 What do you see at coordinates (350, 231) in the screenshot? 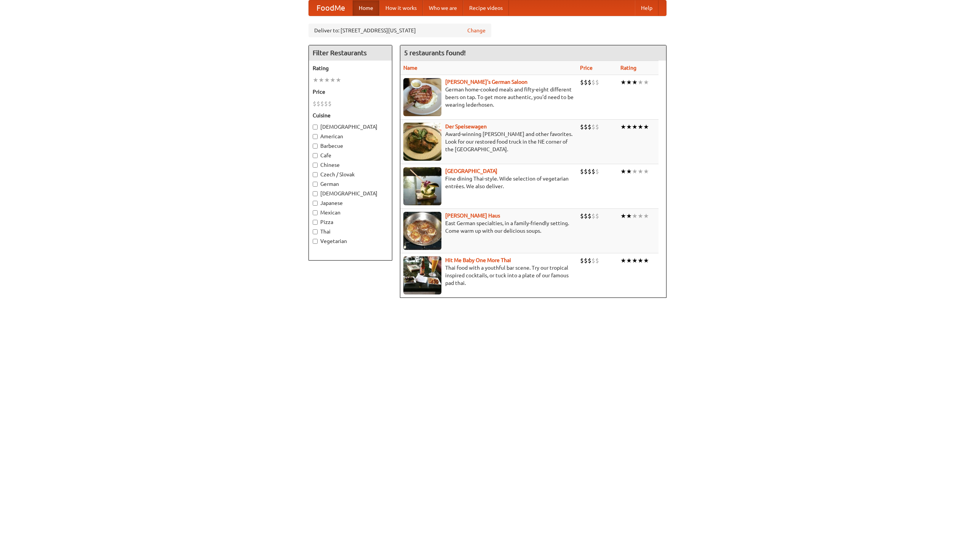
I see `label: Thai` at bounding box center [350, 231].